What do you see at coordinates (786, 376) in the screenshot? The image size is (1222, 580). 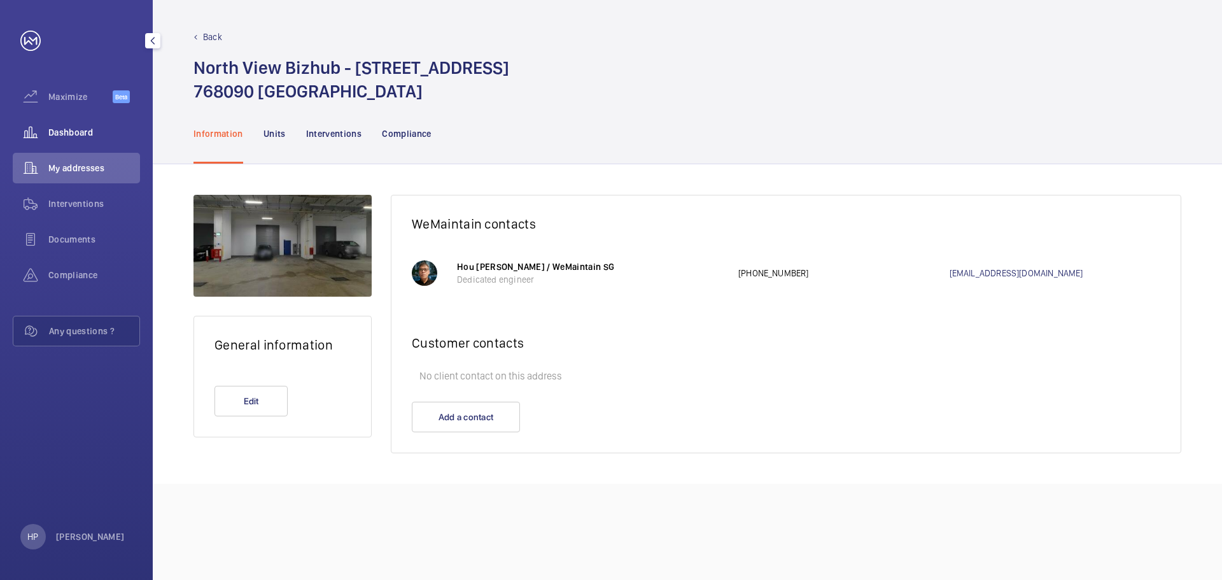 I see `p: No client contact on this address` at bounding box center [786, 376].